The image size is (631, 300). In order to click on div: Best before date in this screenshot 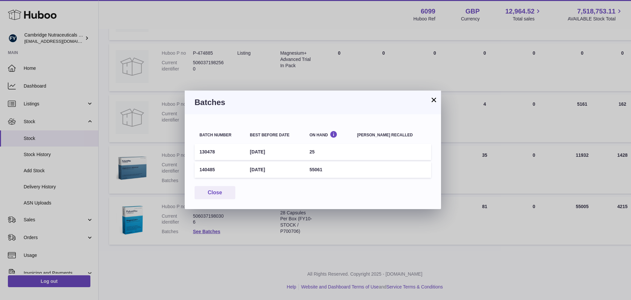, I will do `click(275, 135)`.